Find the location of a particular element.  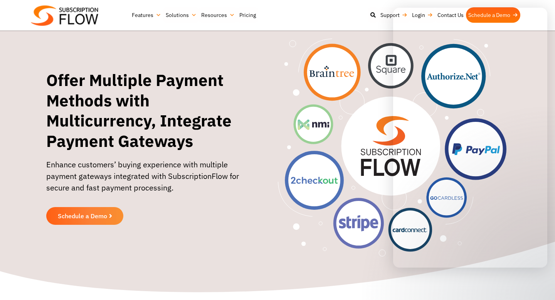

img: Offer Multiple Payment Methods with Multicurrency, Integrate Payment Gateways is located at coordinates (392, 147).